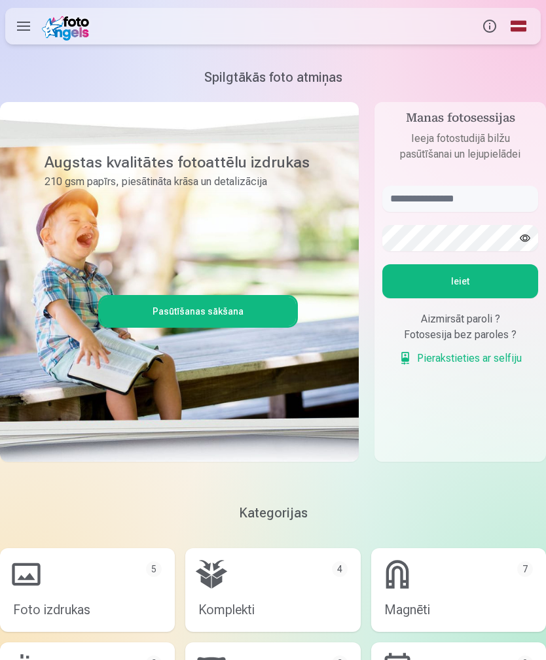 The width and height of the screenshot is (546, 660). What do you see at coordinates (166, 182) in the screenshot?
I see `p: 210 gsm papīrs, piesātināta krāsa un detalizācija` at bounding box center [166, 182].